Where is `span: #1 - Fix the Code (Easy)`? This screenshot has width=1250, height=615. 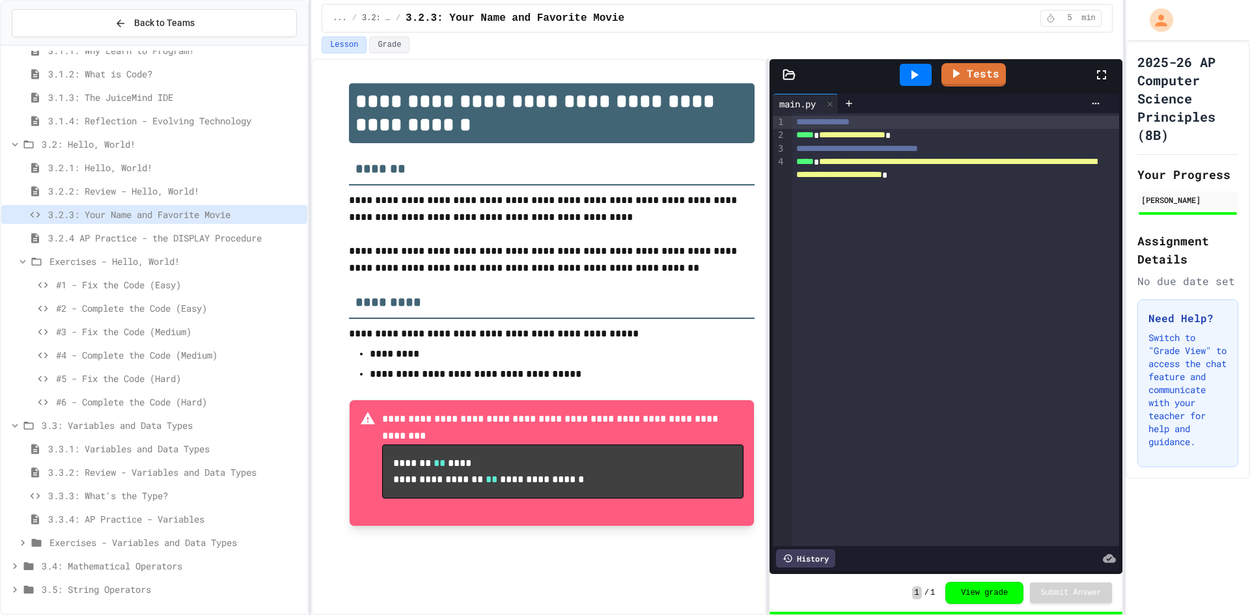 span: #1 - Fix the Code (Easy) is located at coordinates (179, 284).